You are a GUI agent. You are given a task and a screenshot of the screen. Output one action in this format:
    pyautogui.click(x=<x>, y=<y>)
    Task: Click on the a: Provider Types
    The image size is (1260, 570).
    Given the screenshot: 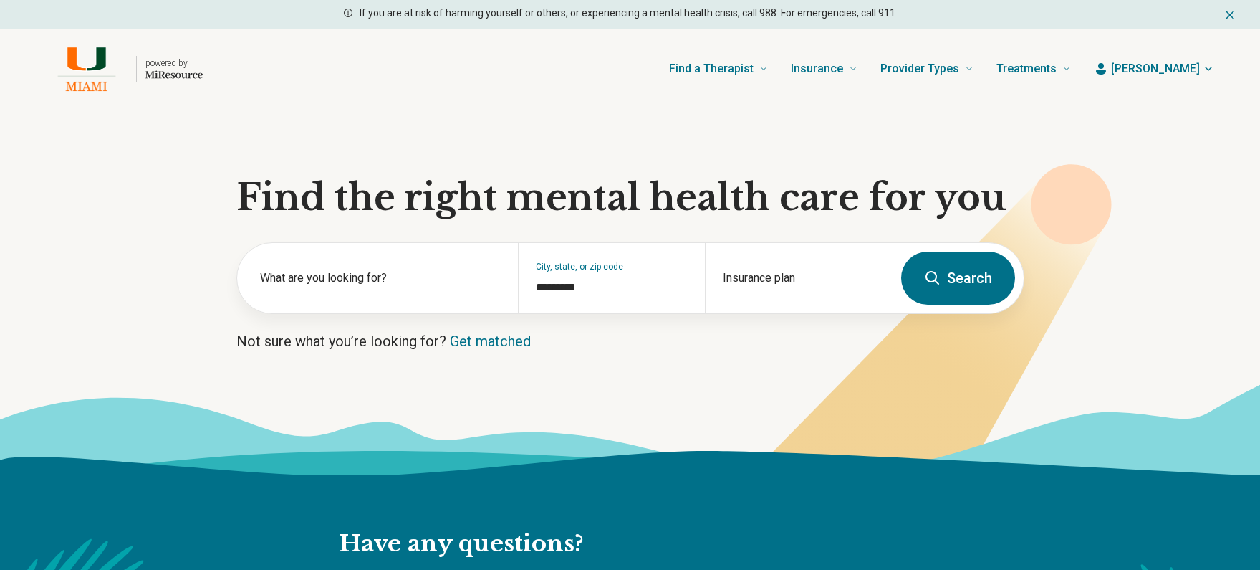 What is the action you would take?
    pyautogui.click(x=927, y=69)
    